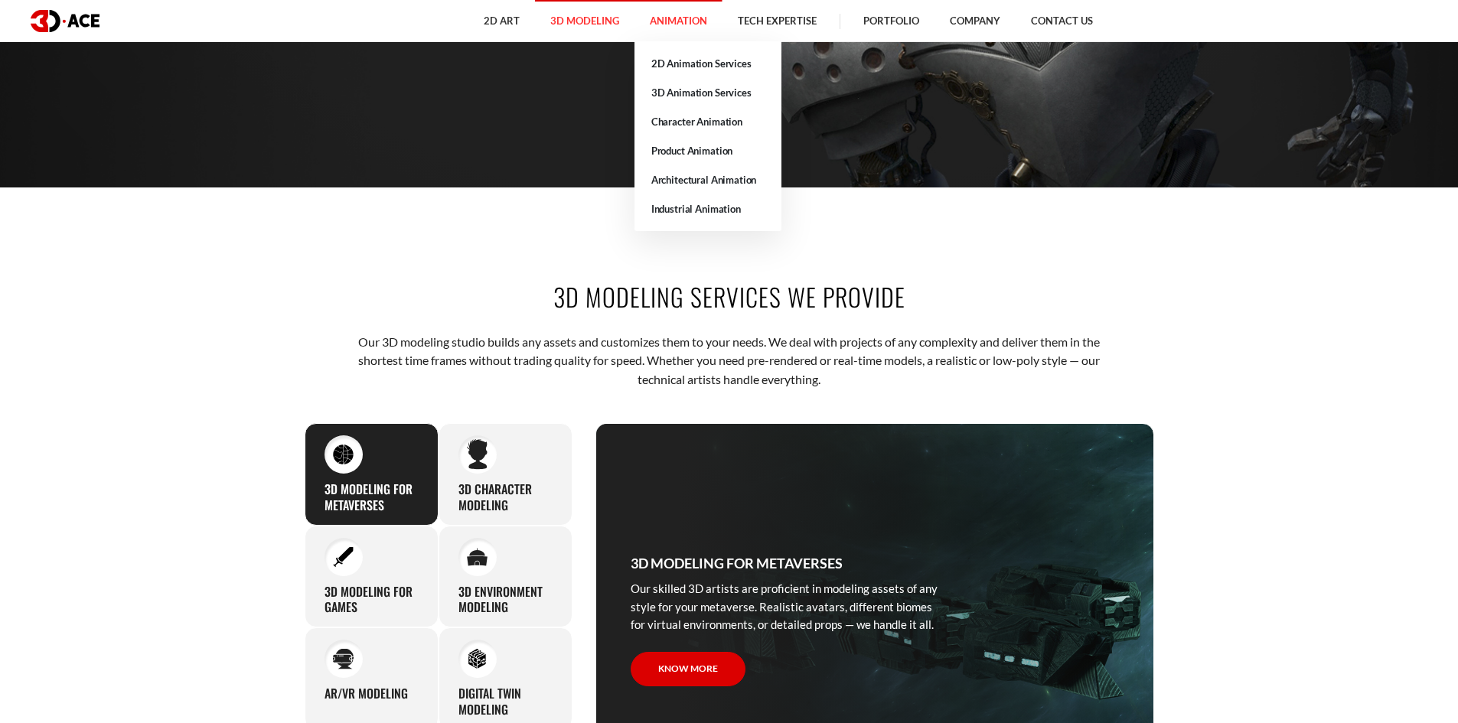  I want to click on img: 3D modeling for games, so click(343, 556).